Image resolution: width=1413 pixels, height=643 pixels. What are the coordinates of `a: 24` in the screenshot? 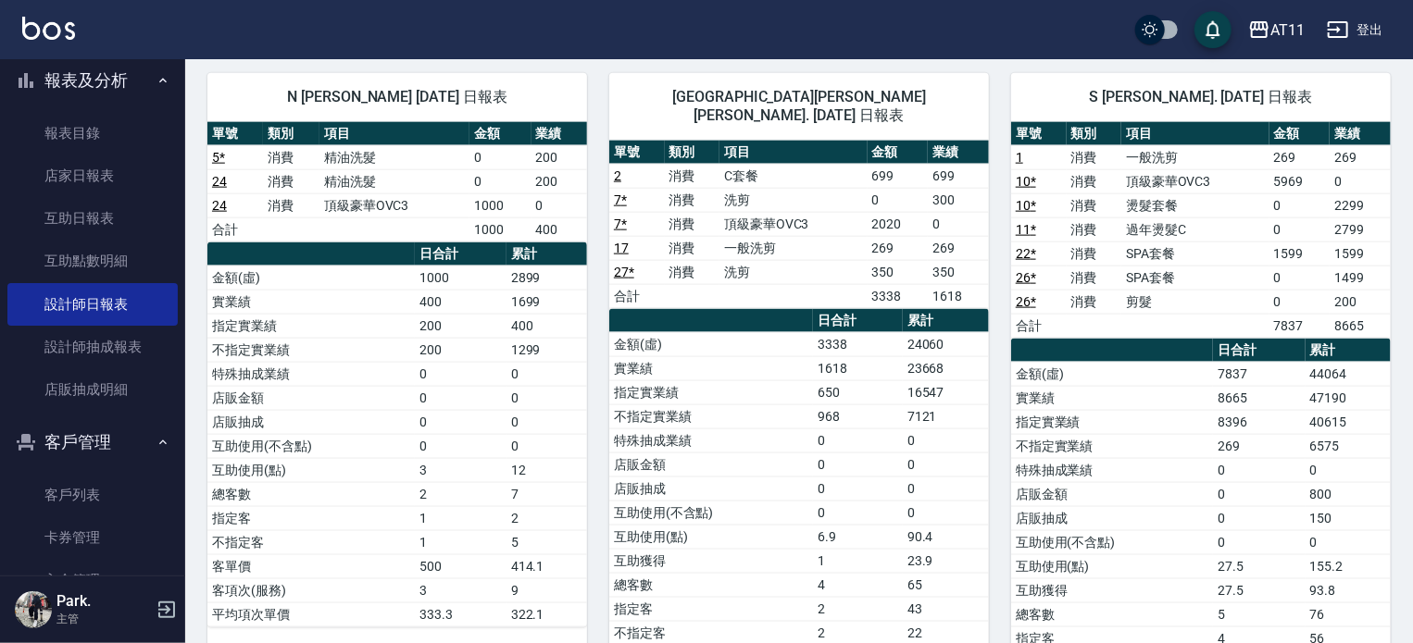 It's located at (219, 181).